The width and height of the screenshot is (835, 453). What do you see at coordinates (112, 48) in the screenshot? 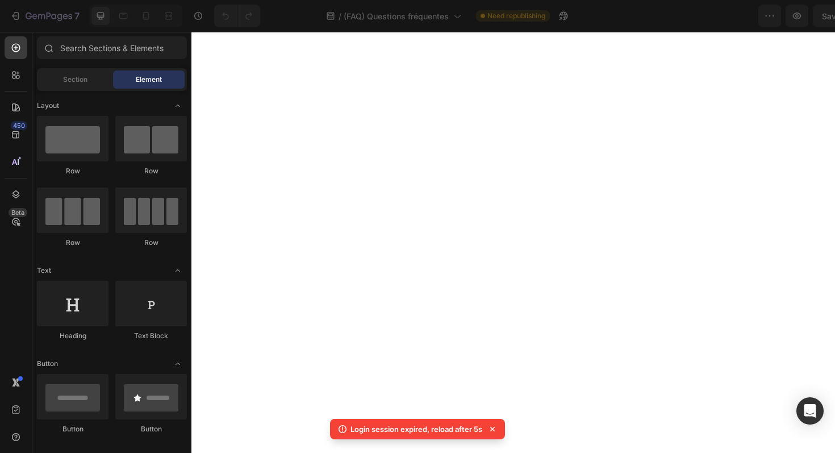
I see `input: Search Sections & Elements` at bounding box center [112, 48].